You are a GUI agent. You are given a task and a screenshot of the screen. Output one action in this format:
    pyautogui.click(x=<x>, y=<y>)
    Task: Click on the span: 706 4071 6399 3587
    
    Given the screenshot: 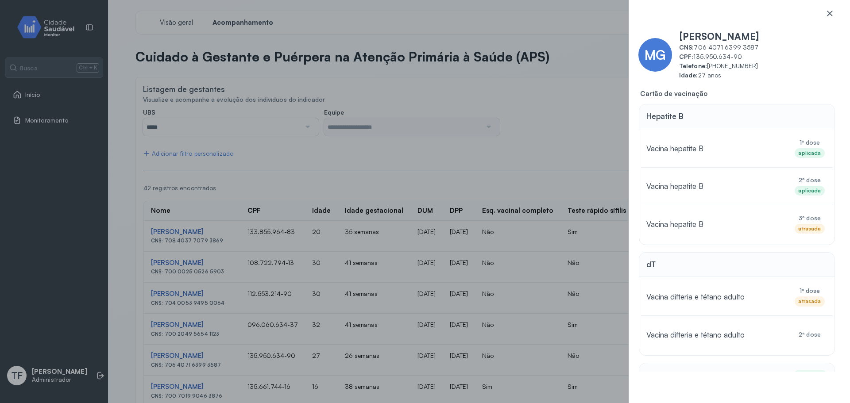 What is the action you would take?
    pyautogui.click(x=760, y=47)
    